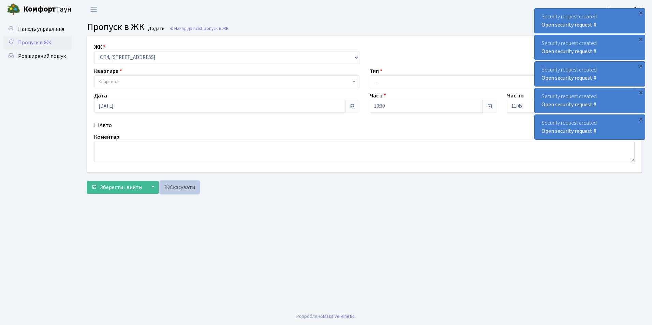 This screenshot has height=325, width=652. Describe the element at coordinates (47, 10) in the screenshot. I see `span: Таун` at that location.